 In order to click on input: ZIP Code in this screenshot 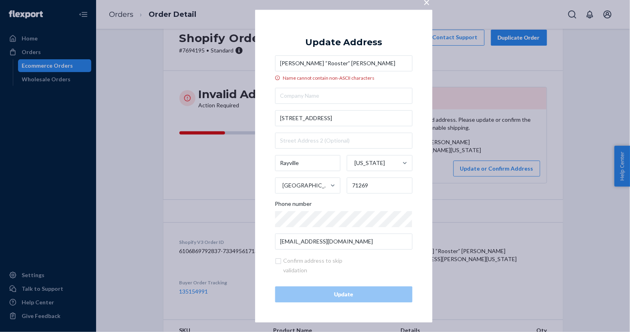, I will do `click(380, 185)`.